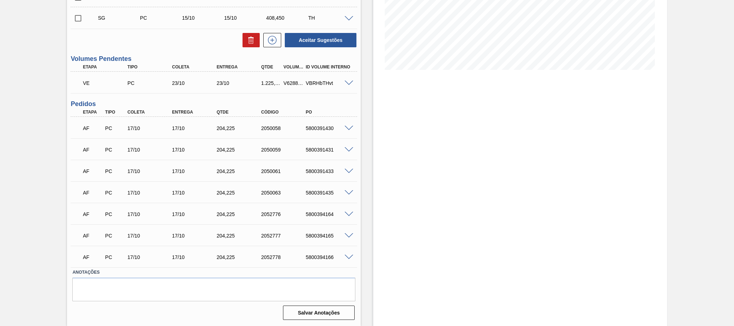  Describe the element at coordinates (214, 272) in the screenshot. I see `label: Anotações` at that location.